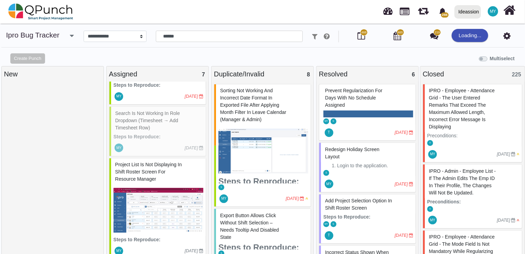  I want to click on span: 266, so click(444, 15).